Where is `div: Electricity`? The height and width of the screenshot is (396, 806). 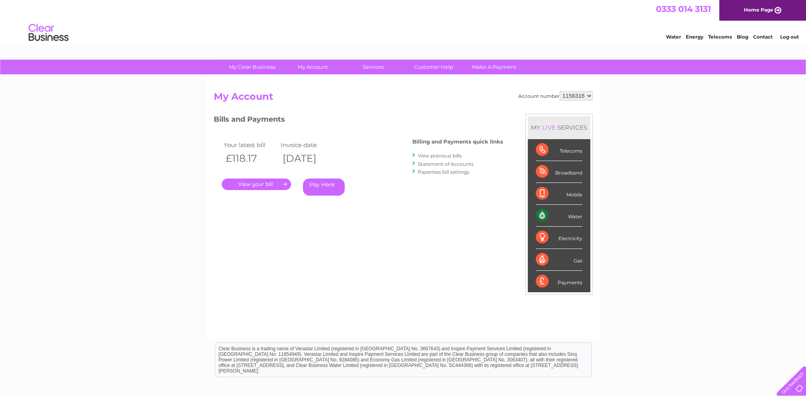
div: Electricity is located at coordinates (559, 238).